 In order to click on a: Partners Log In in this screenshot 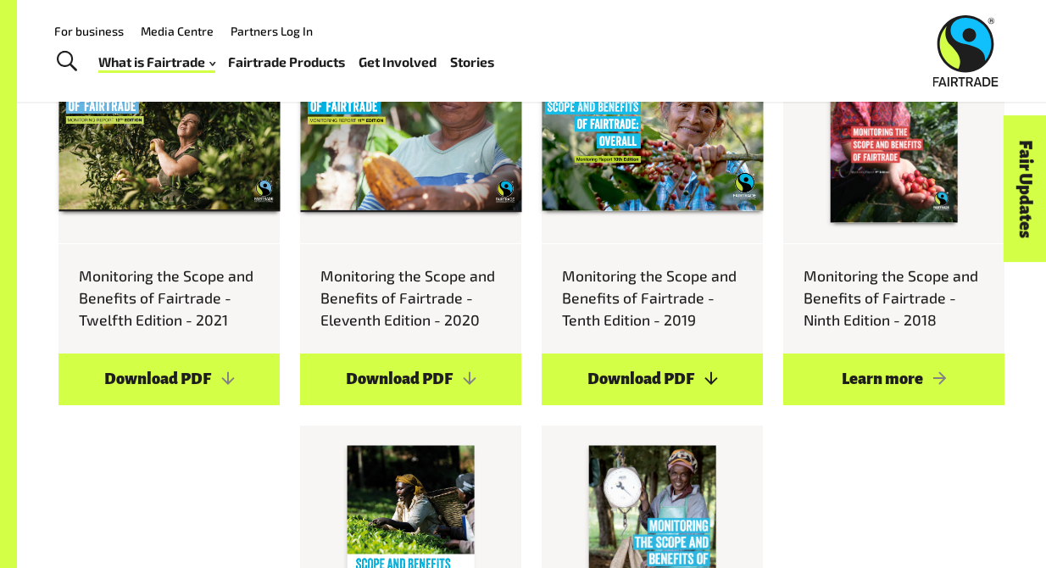, I will do `click(271, 31)`.